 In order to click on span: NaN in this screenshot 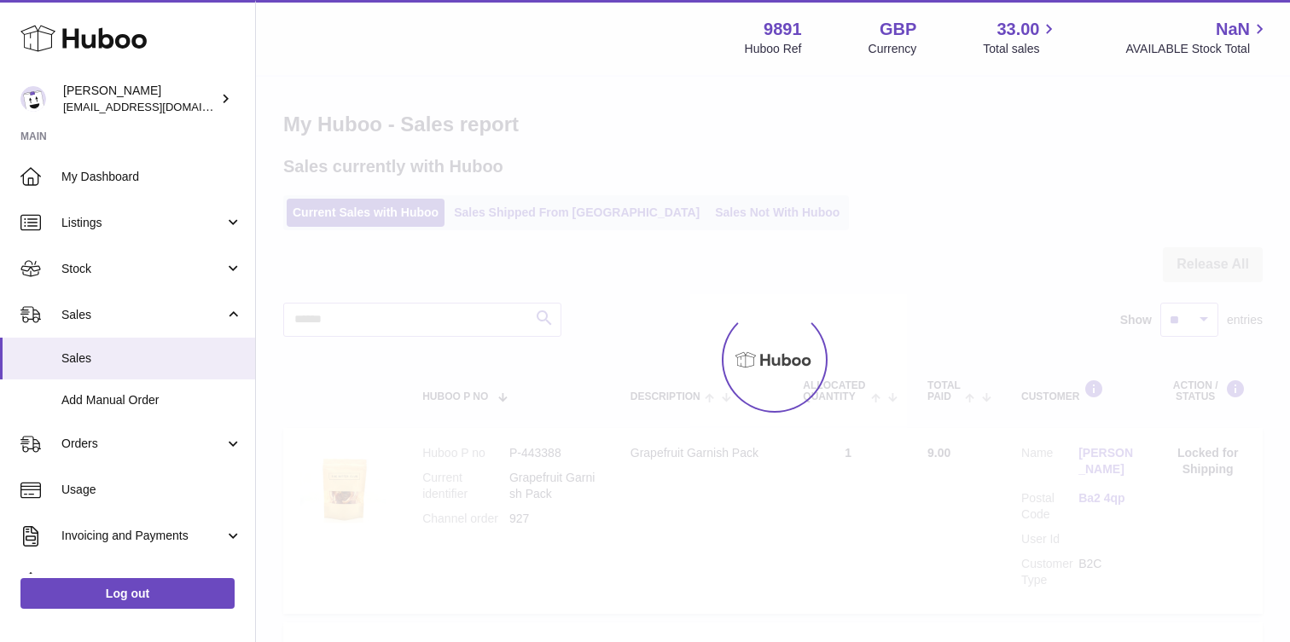, I will do `click(1233, 29)`.